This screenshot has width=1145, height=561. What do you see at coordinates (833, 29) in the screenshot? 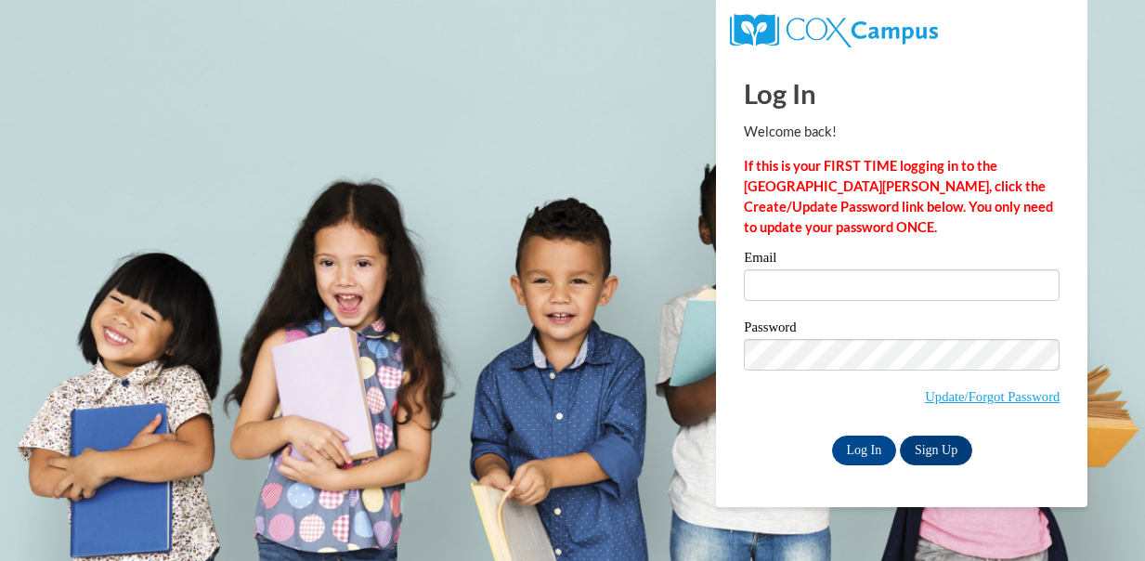
I see `a: COX Campus` at bounding box center [833, 29].